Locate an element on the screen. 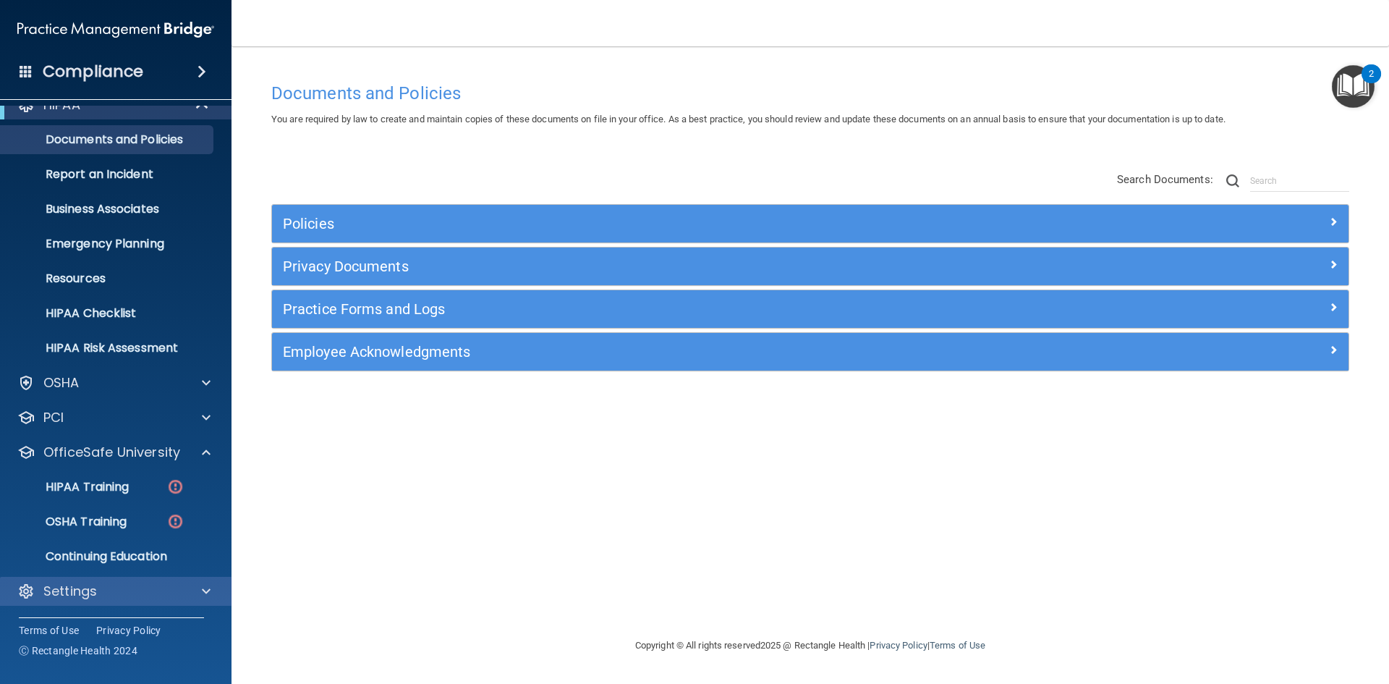 This screenshot has height=684, width=1389. a: OSHA is located at coordinates (114, 383).